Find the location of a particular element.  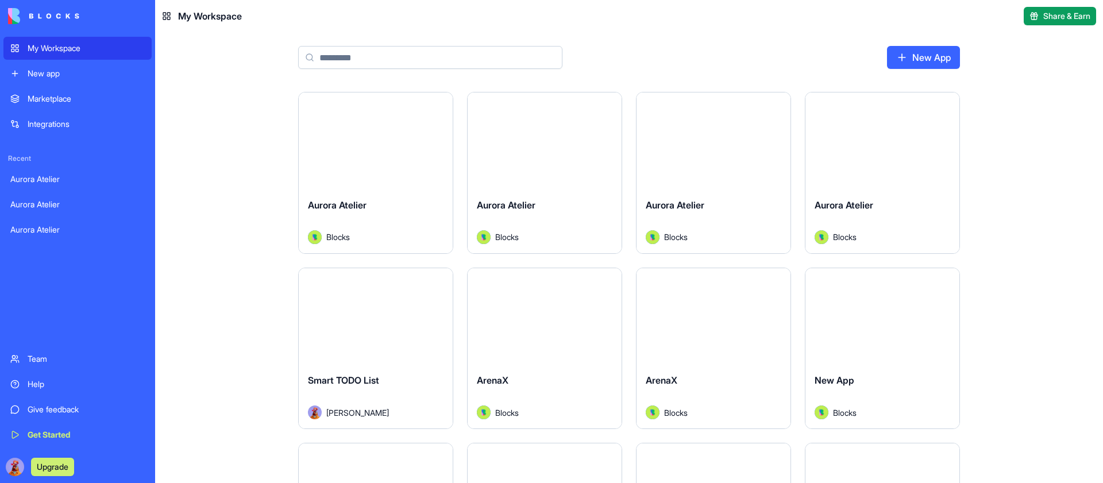

div: Team is located at coordinates (86, 359).